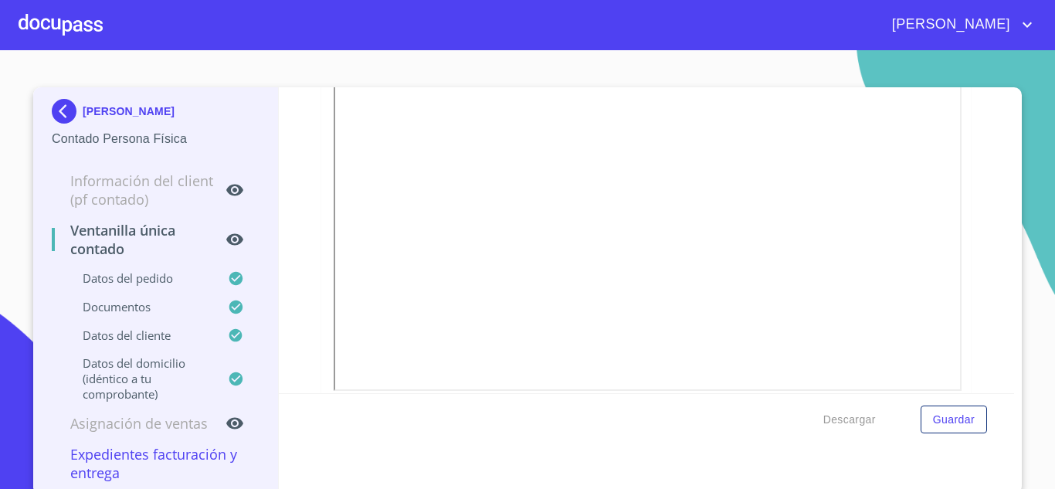 Image resolution: width=1055 pixels, height=489 pixels. Describe the element at coordinates (140, 378) in the screenshot. I see `p: Datos del domicilio (idéntico a tu comprobante)` at that location.